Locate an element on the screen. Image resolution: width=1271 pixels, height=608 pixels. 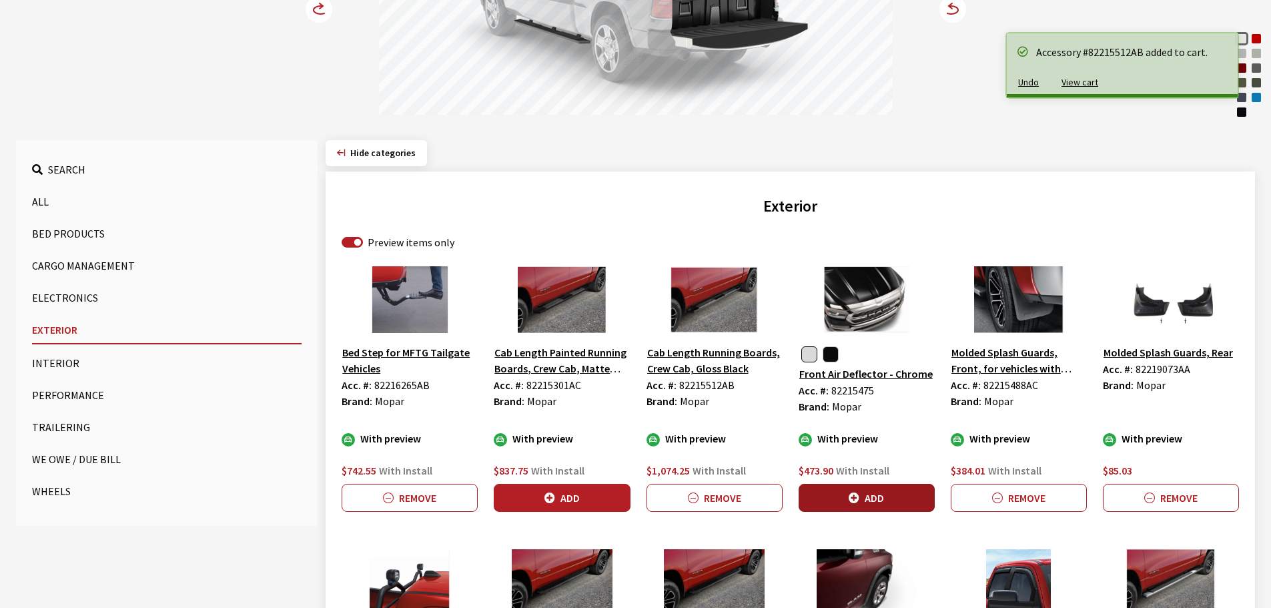
img: Image for Bed Step for MFTG Tailgate Vehicles is located at coordinates (410, 300).